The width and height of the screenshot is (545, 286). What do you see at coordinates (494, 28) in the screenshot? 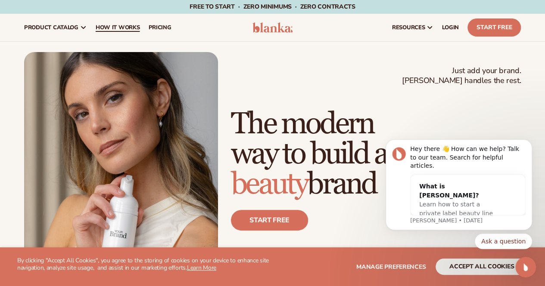
I see `a: Start Free` at bounding box center [494, 28].